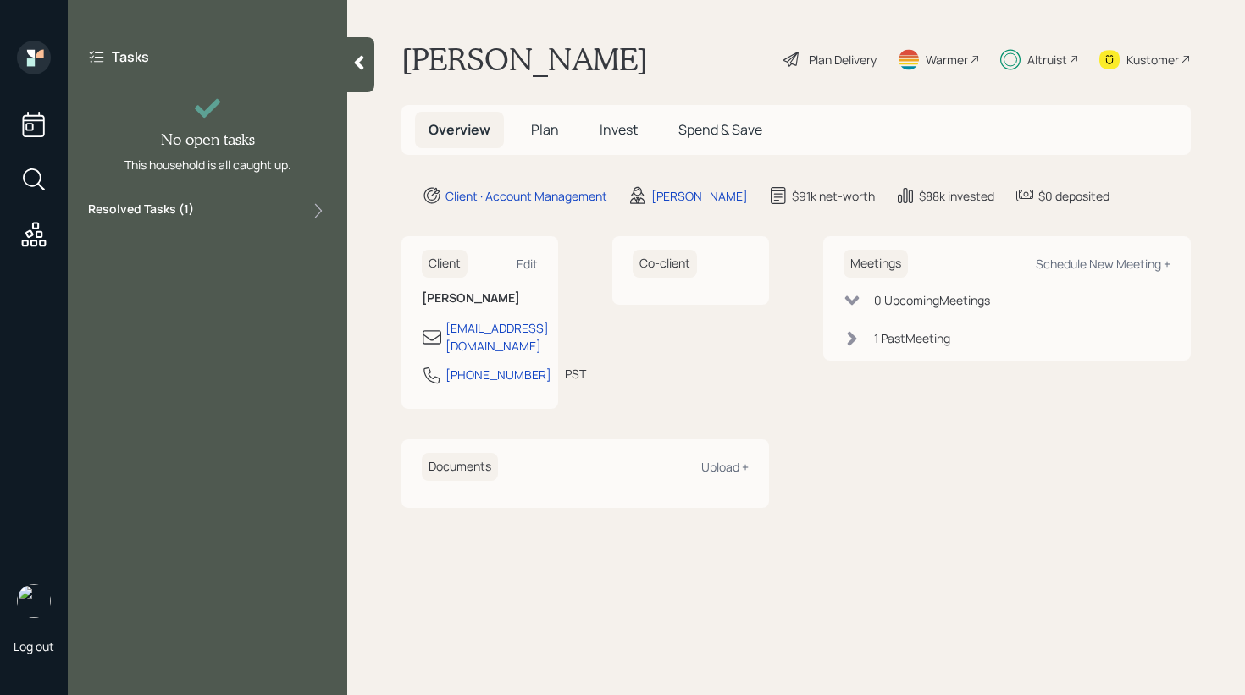 The width and height of the screenshot is (1245, 695). I want to click on div: 0 Upcoming Meeting s, so click(932, 300).